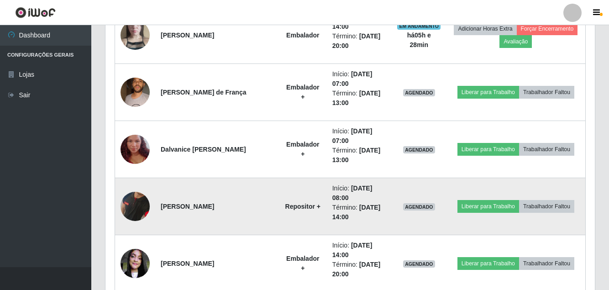 Image resolution: width=609 pixels, height=290 pixels. Describe the element at coordinates (135, 149) in the screenshot. I see `img: 1742861123307.jpeg` at that location.